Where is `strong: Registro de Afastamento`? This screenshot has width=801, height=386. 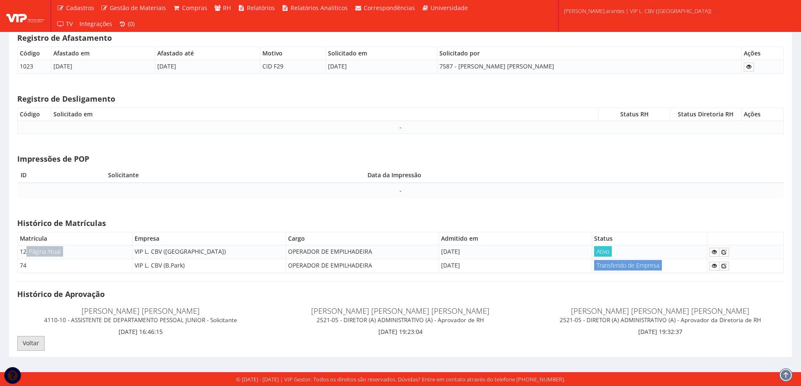
strong: Registro de Afastamento is located at coordinates (64, 38).